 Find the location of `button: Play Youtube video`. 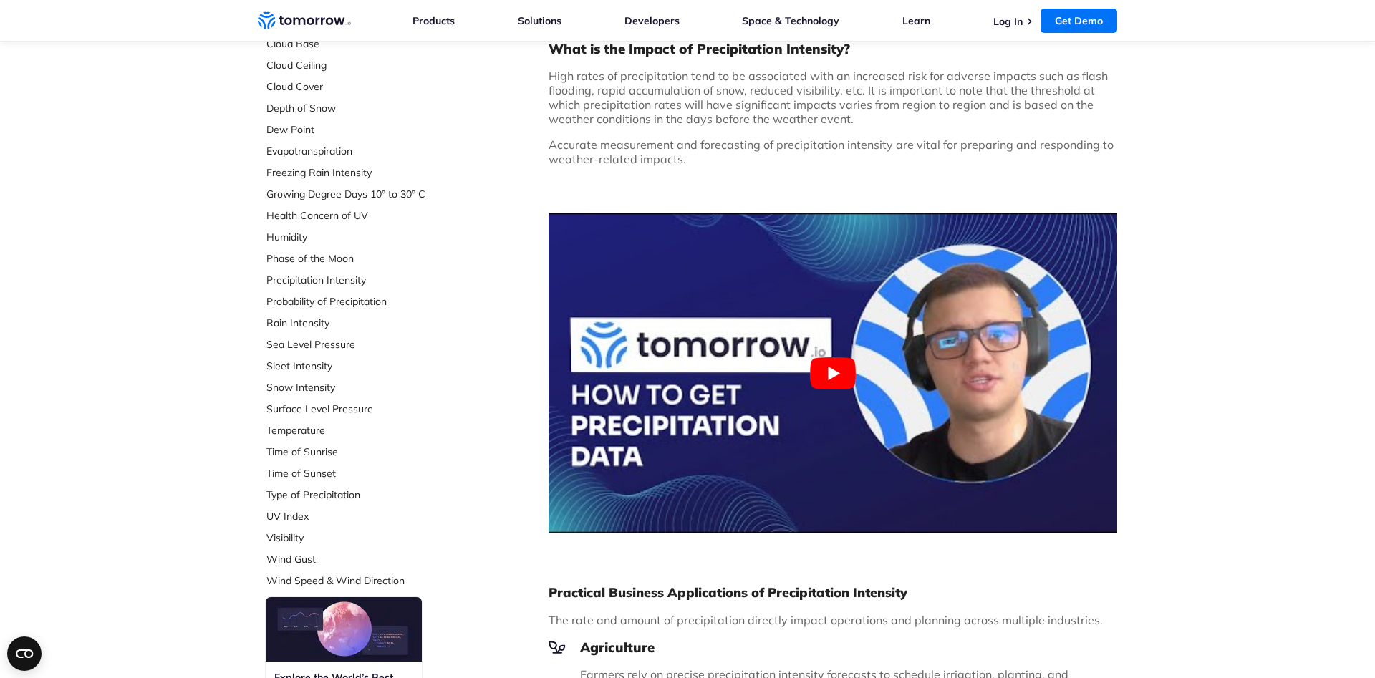

button: Play Youtube video is located at coordinates (833, 373).